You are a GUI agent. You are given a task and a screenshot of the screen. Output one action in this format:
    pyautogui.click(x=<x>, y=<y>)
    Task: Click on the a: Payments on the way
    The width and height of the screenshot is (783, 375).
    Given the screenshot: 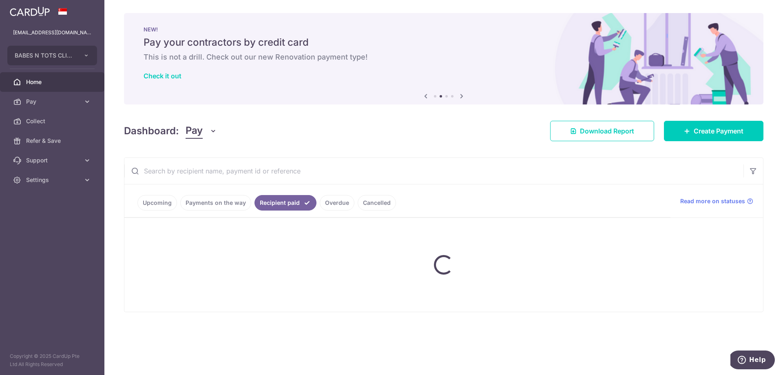 What is the action you would take?
    pyautogui.click(x=216, y=203)
    